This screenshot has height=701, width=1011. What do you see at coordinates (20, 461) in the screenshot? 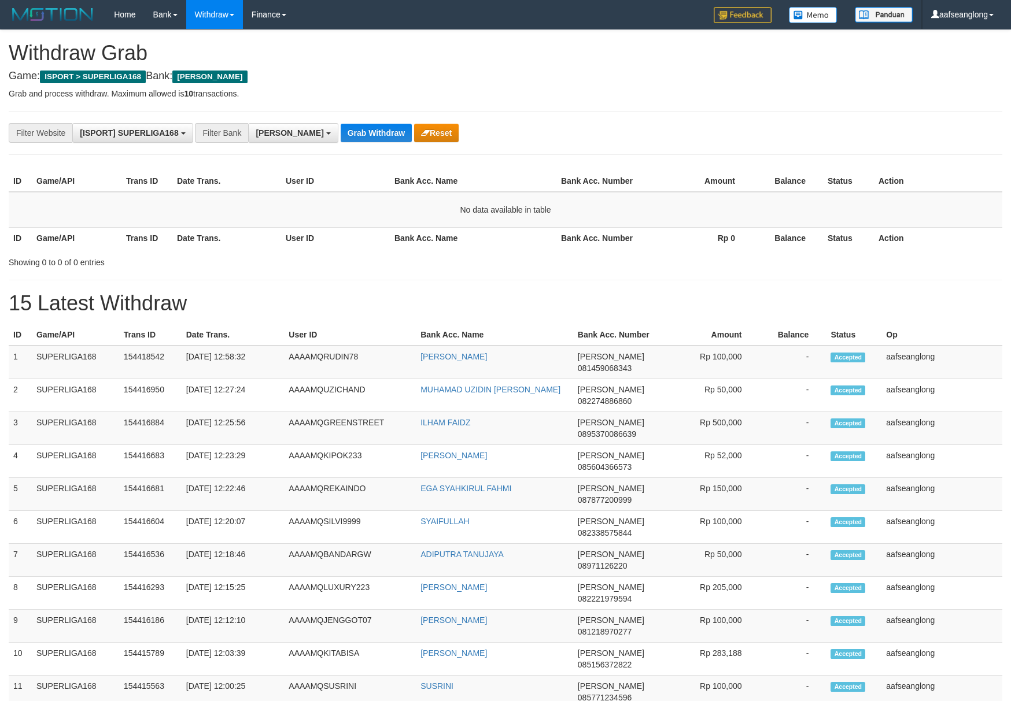
I see `td: 4` at bounding box center [20, 461].